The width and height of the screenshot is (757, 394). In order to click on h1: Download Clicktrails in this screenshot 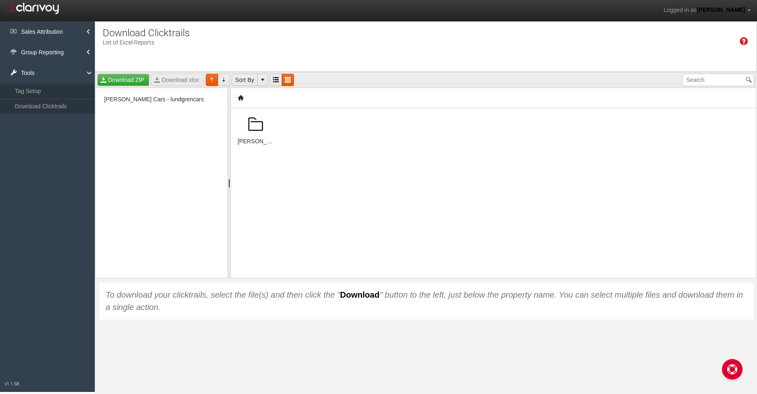, I will do `click(146, 33)`.